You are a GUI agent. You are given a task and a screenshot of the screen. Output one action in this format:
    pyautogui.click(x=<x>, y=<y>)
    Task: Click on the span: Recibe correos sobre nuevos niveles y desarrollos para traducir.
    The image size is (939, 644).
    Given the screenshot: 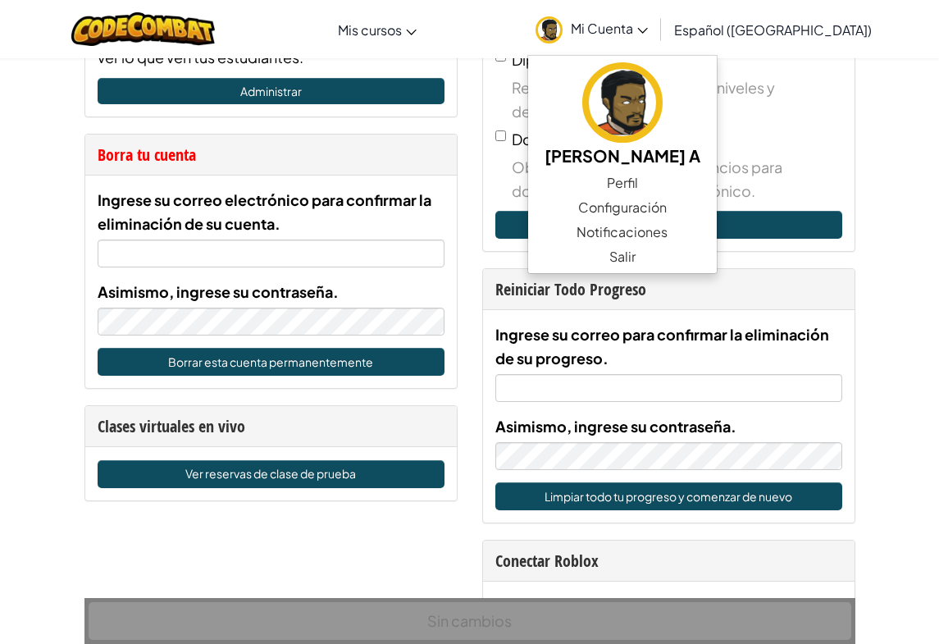 What is the action you would take?
    pyautogui.click(x=677, y=99)
    